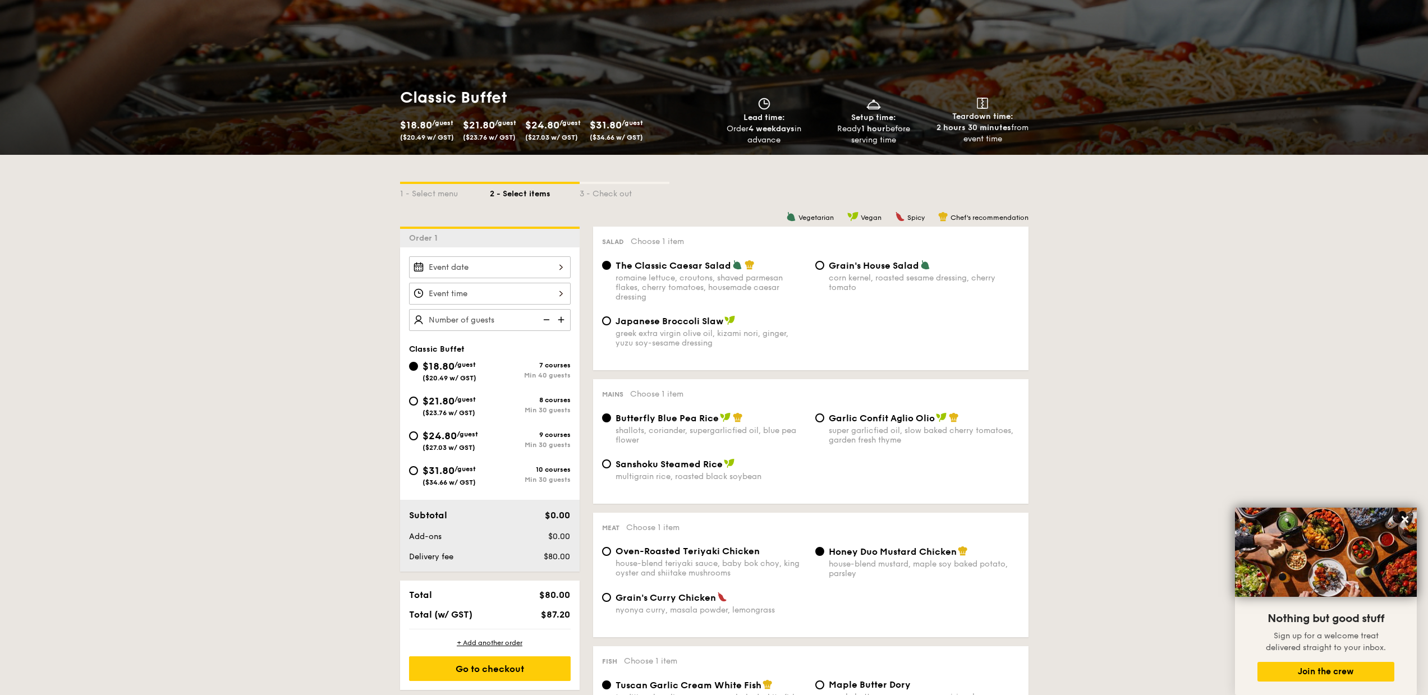 Image resolution: width=1428 pixels, height=695 pixels. What do you see at coordinates (711, 436) in the screenshot?
I see `div: shallots, coriander, supergarlicfied oil, blue pea flower` at bounding box center [711, 436].